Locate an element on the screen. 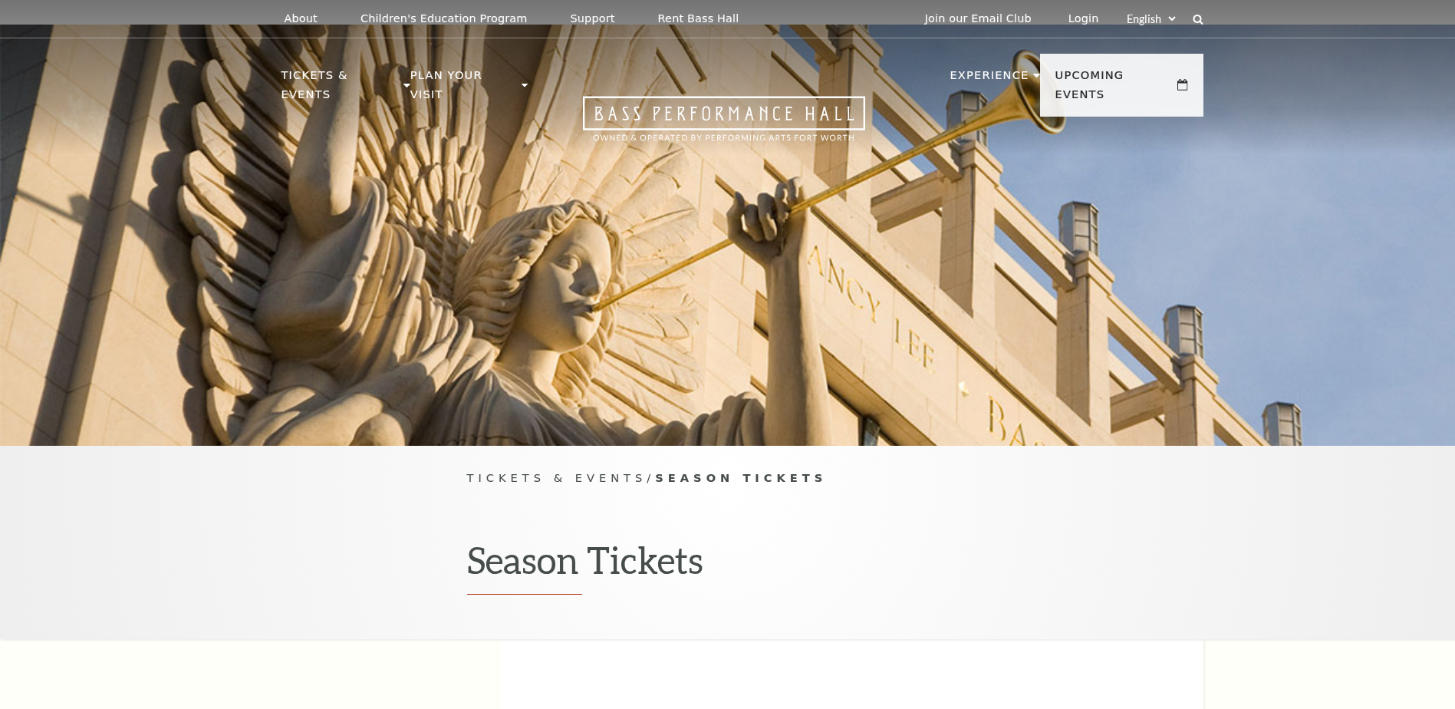 This screenshot has height=709, width=1455. p: Tickets & Events is located at coordinates (340, 89).